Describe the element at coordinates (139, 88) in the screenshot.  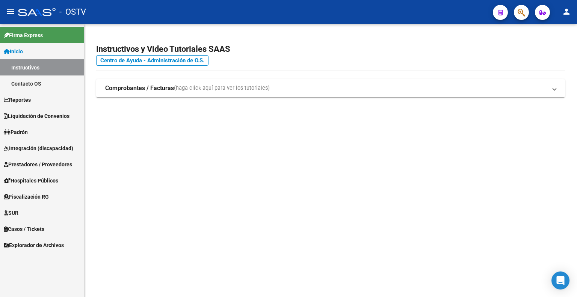
I see `strong: Comprobantes / Facturas` at that location.